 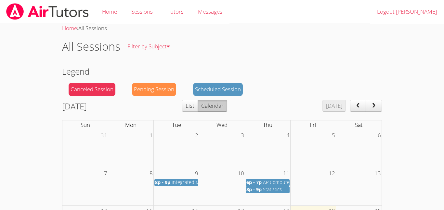 What do you see at coordinates (190, 106) in the screenshot?
I see `button: List` at bounding box center [190, 106].